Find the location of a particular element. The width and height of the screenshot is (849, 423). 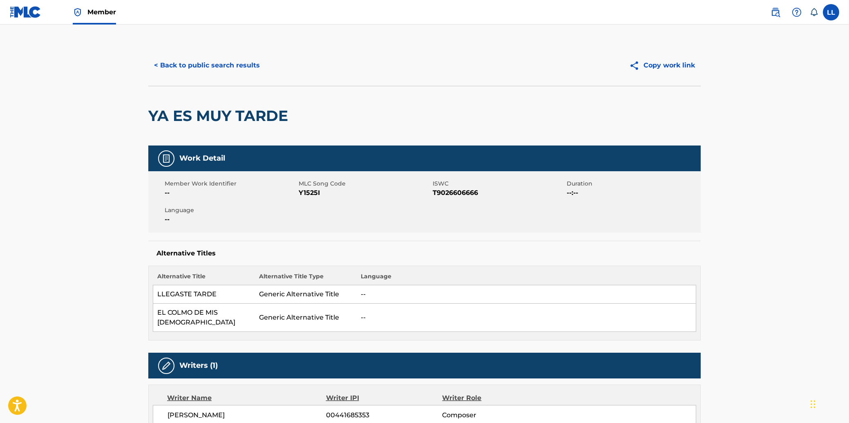

span: MLC Song Code is located at coordinates (364, 183).